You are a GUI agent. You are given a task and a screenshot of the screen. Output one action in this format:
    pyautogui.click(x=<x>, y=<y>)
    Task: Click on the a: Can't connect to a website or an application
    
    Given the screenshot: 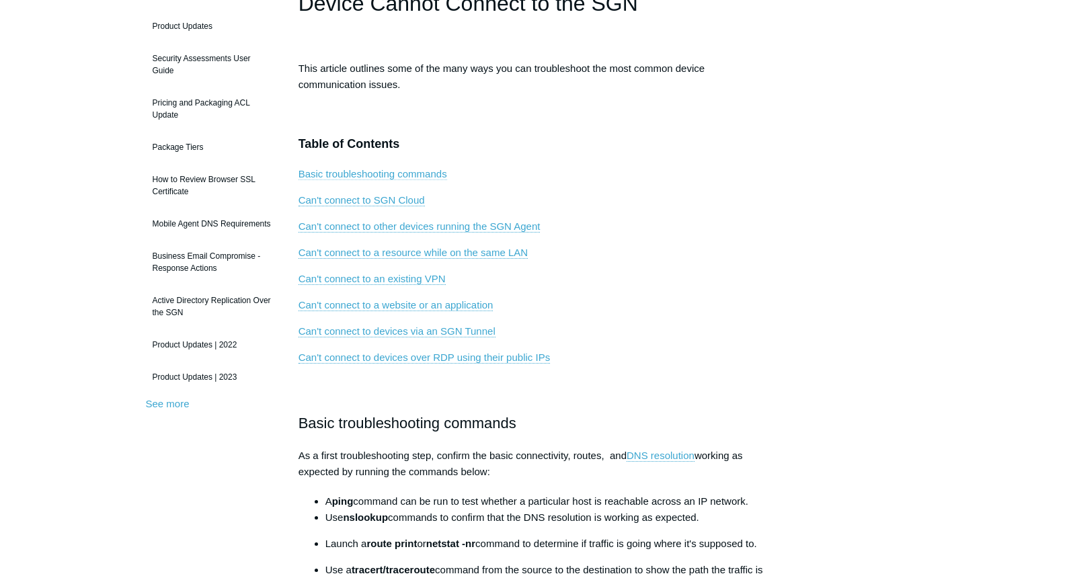 What is the action you would take?
    pyautogui.click(x=396, y=305)
    